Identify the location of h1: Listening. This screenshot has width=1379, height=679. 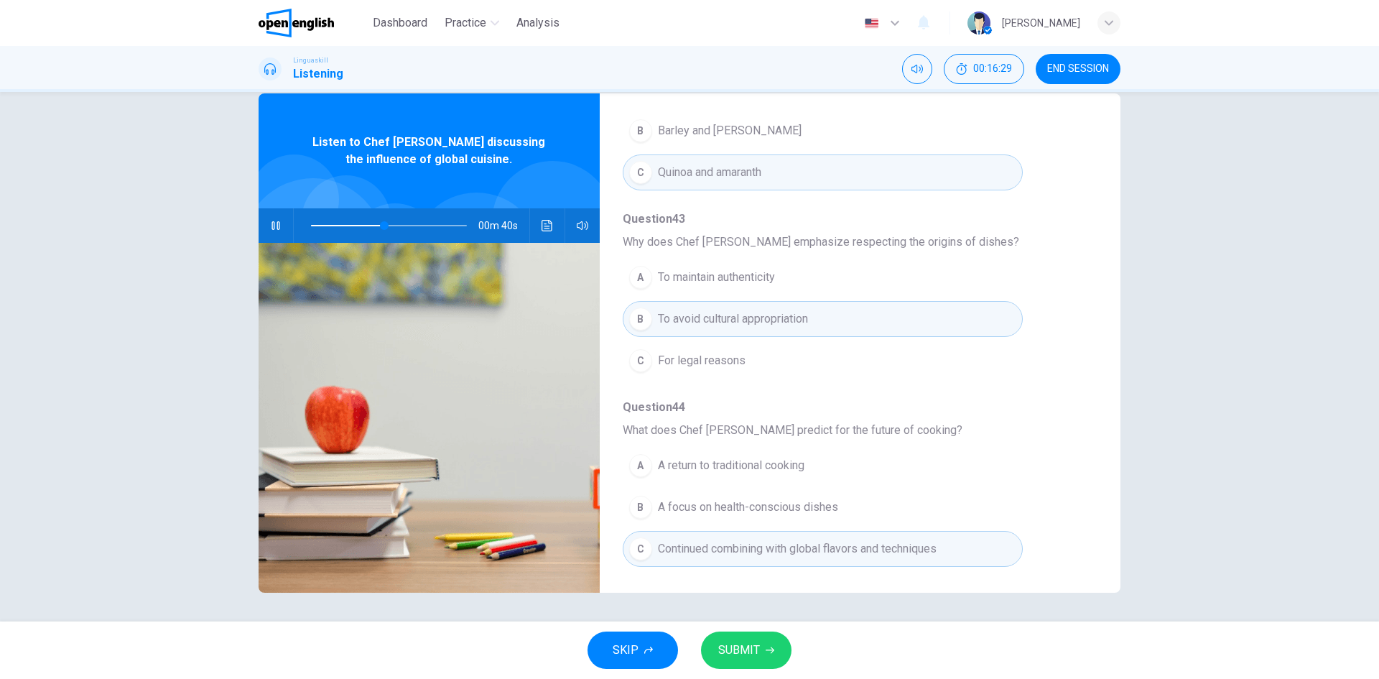
(318, 74).